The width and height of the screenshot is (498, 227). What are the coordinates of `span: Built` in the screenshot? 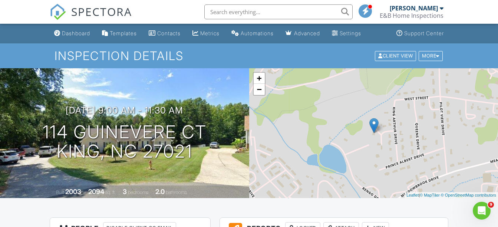 It's located at (60, 192).